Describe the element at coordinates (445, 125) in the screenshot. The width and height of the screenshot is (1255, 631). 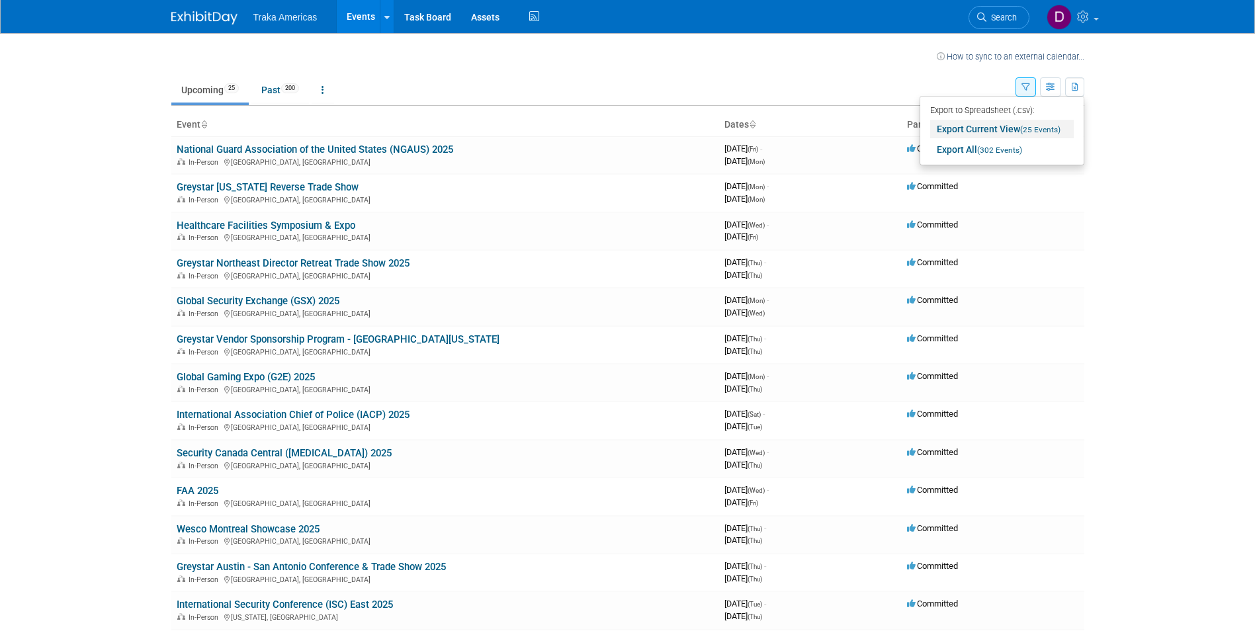
I see `th: Event` at that location.